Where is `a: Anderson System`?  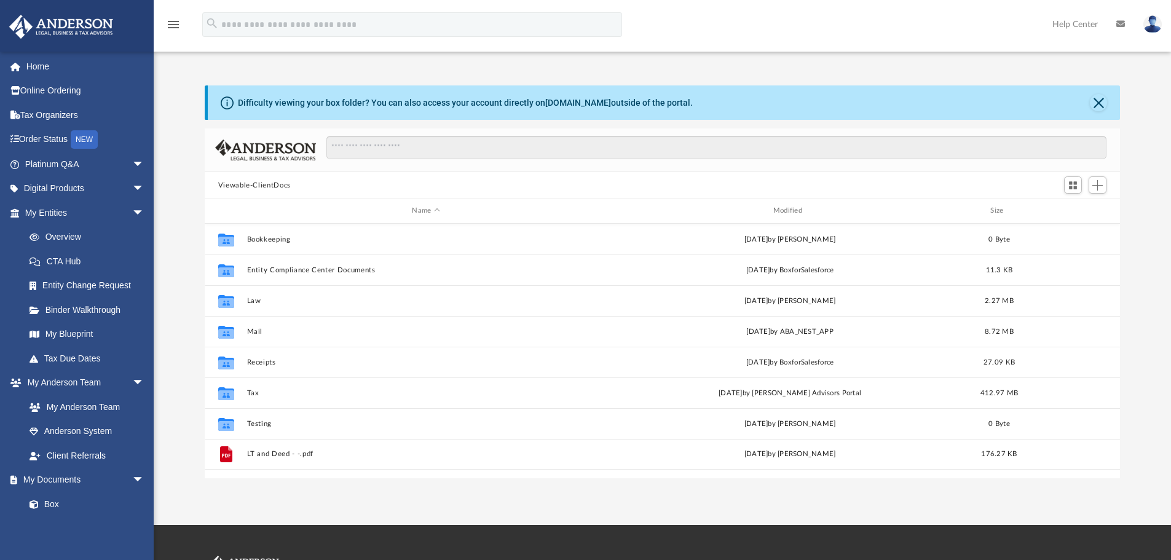 a: Anderson System is located at coordinates (87, 432).